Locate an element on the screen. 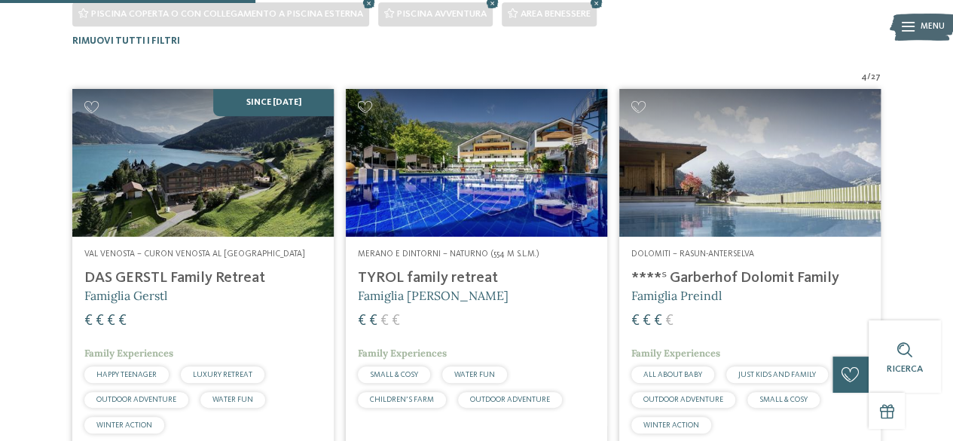 Image resolution: width=953 pixels, height=441 pixels. span: 27 is located at coordinates (875, 78).